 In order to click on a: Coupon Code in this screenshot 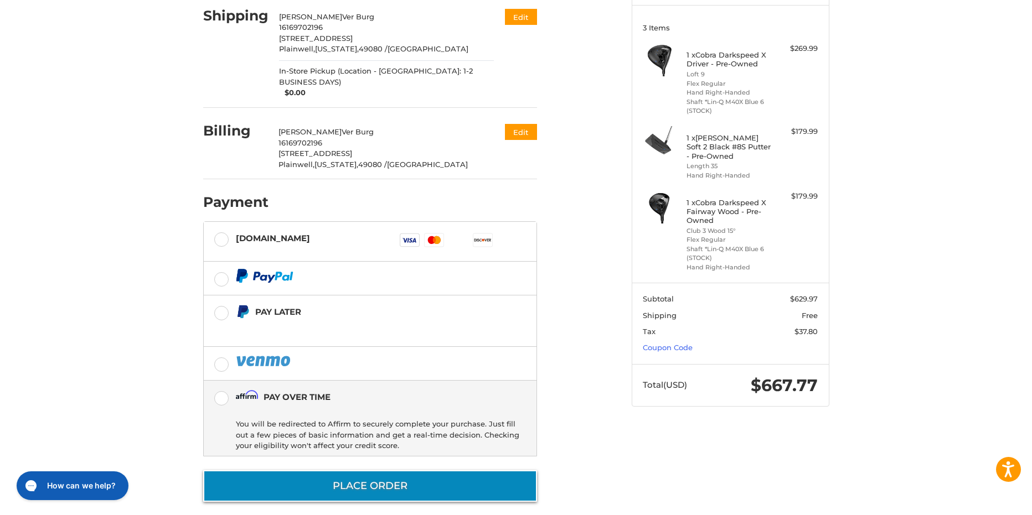, I will do `click(668, 348)`.